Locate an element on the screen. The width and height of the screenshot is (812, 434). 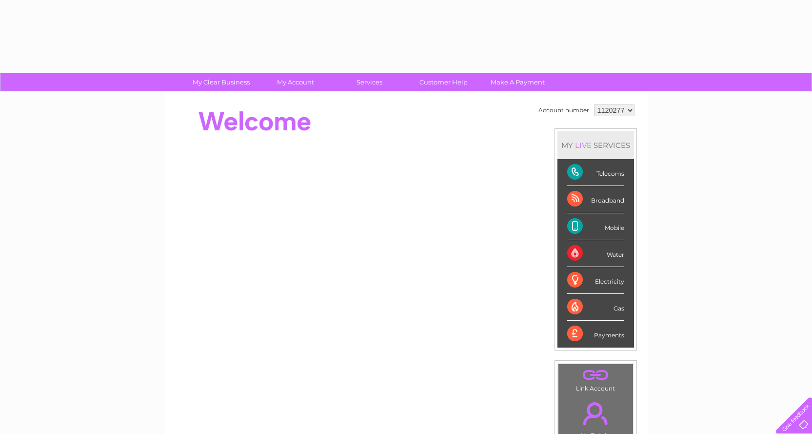
div: Electricity is located at coordinates (596, 280).